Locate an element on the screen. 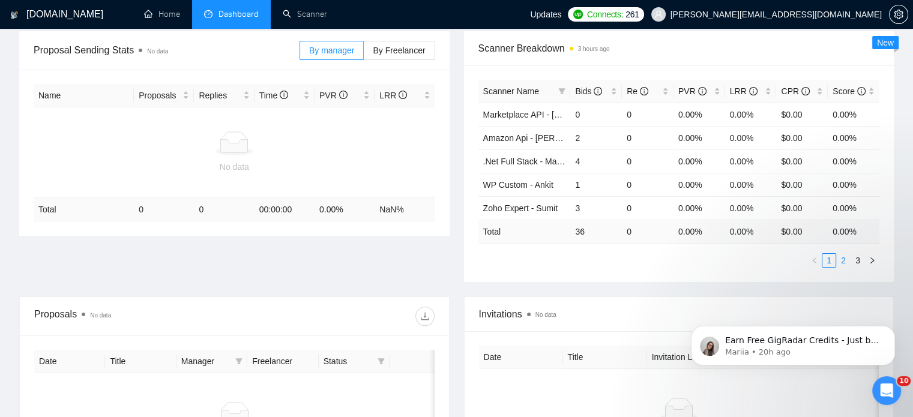  span: 10 is located at coordinates (903, 381).